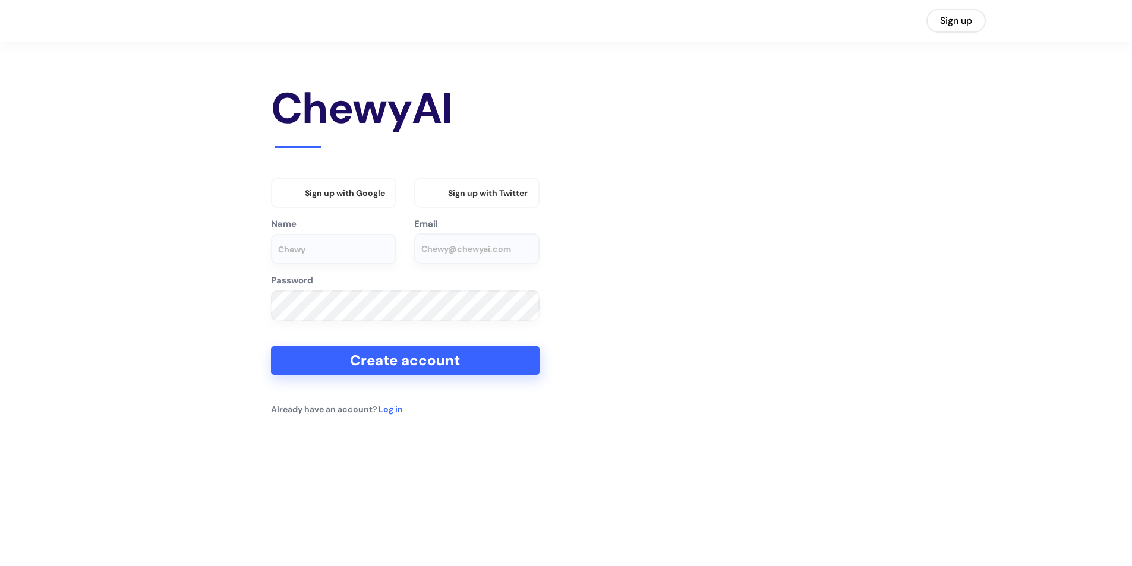 This screenshot has width=1132, height=566. Describe the element at coordinates (324, 409) in the screenshot. I see `div: Already have an account?` at that location.